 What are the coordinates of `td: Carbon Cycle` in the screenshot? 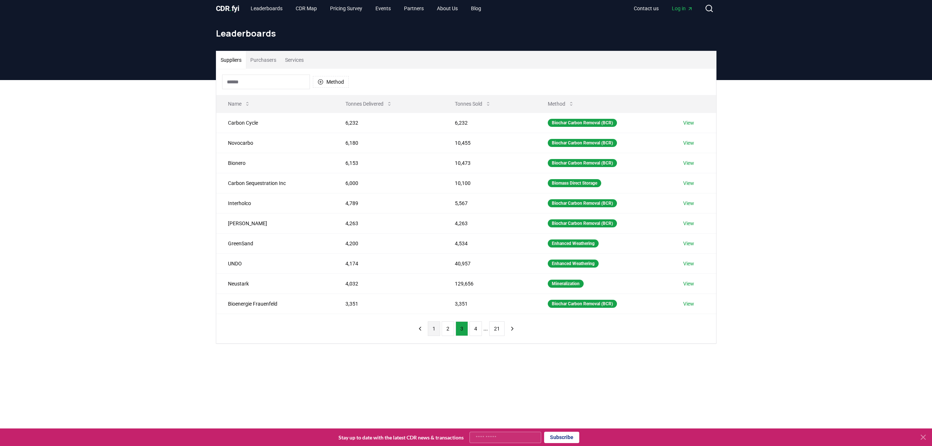 It's located at (275, 123).